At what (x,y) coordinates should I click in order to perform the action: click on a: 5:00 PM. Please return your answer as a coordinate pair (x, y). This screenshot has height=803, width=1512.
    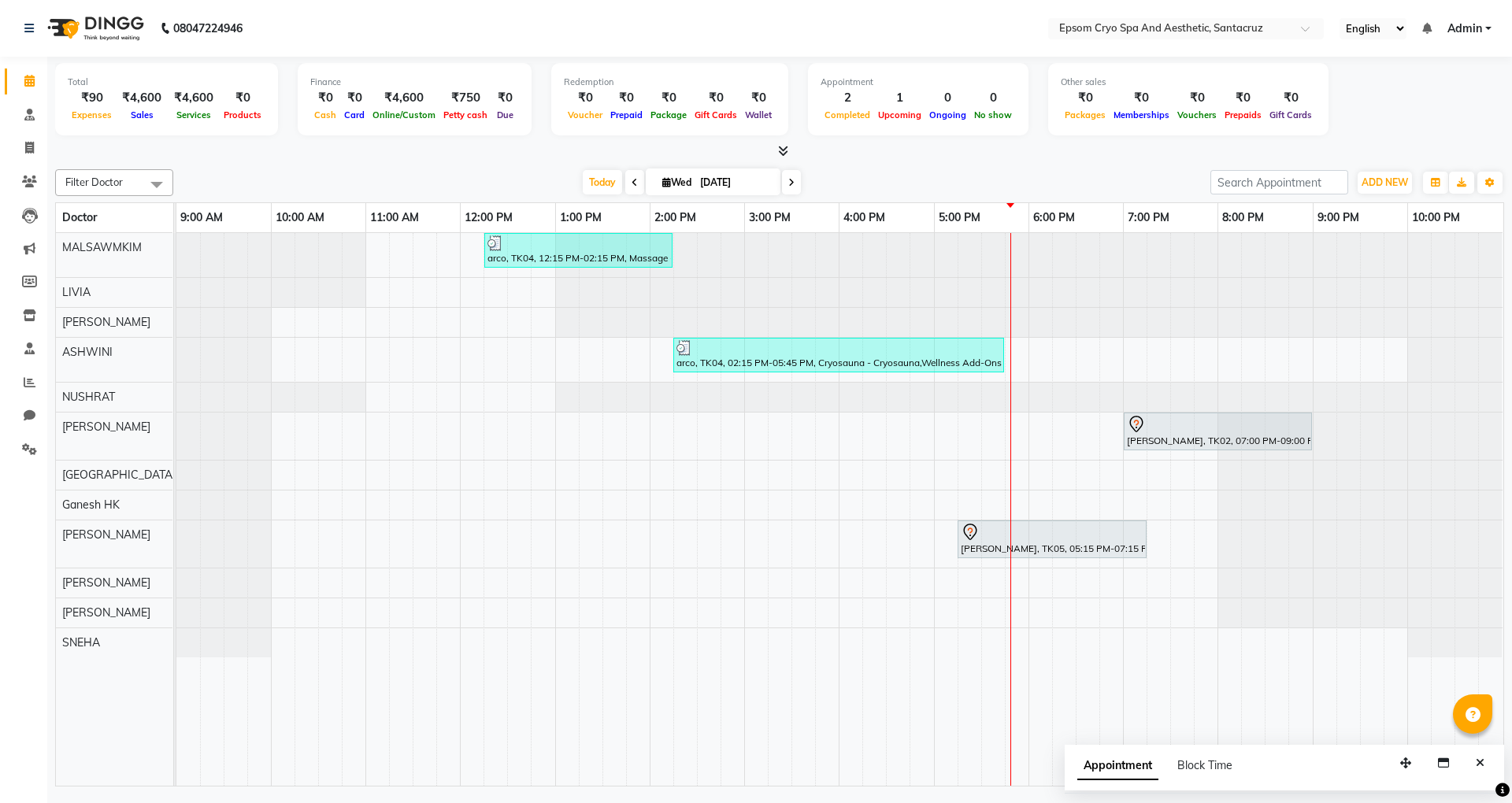
    Looking at the image, I should click on (959, 218).